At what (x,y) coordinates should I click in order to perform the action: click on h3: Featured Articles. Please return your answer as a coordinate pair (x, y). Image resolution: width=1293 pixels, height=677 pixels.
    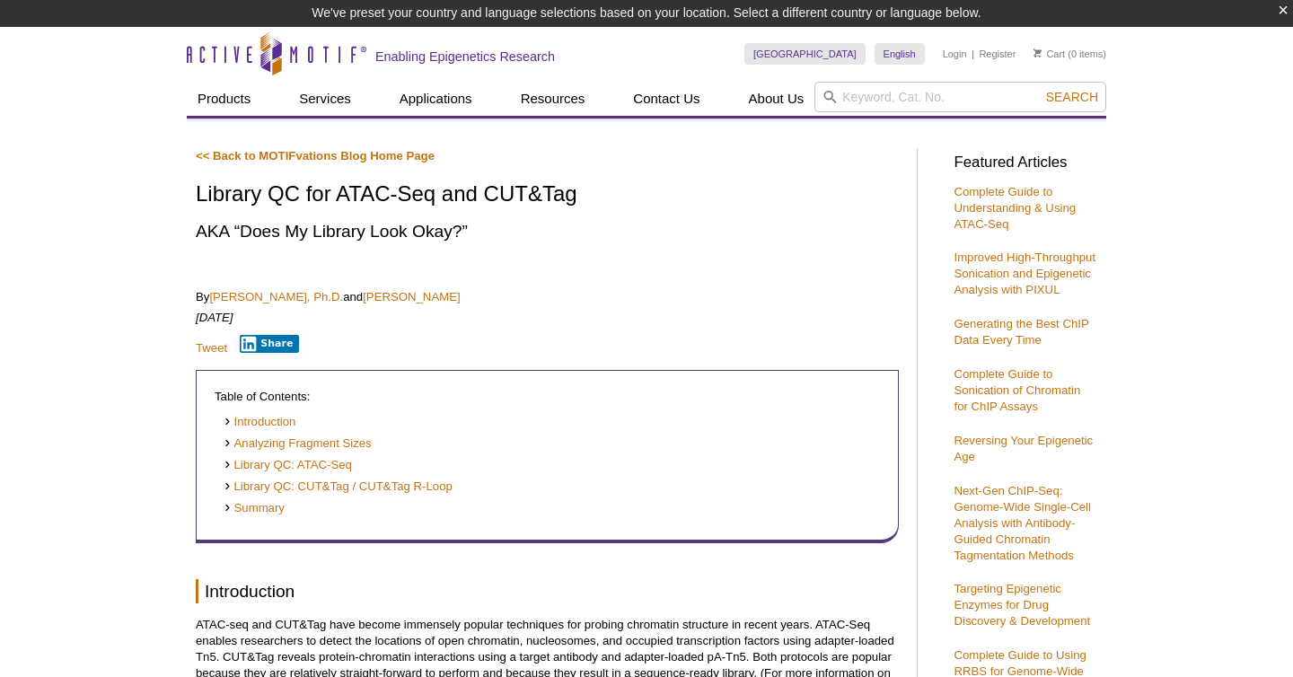
    Looking at the image, I should click on (1025, 162).